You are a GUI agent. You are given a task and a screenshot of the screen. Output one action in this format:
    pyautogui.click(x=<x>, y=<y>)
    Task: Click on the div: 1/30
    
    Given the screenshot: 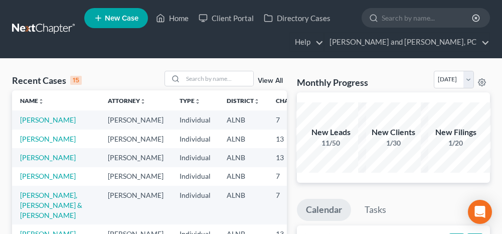 What is the action you would take?
    pyautogui.click(x=393, y=143)
    